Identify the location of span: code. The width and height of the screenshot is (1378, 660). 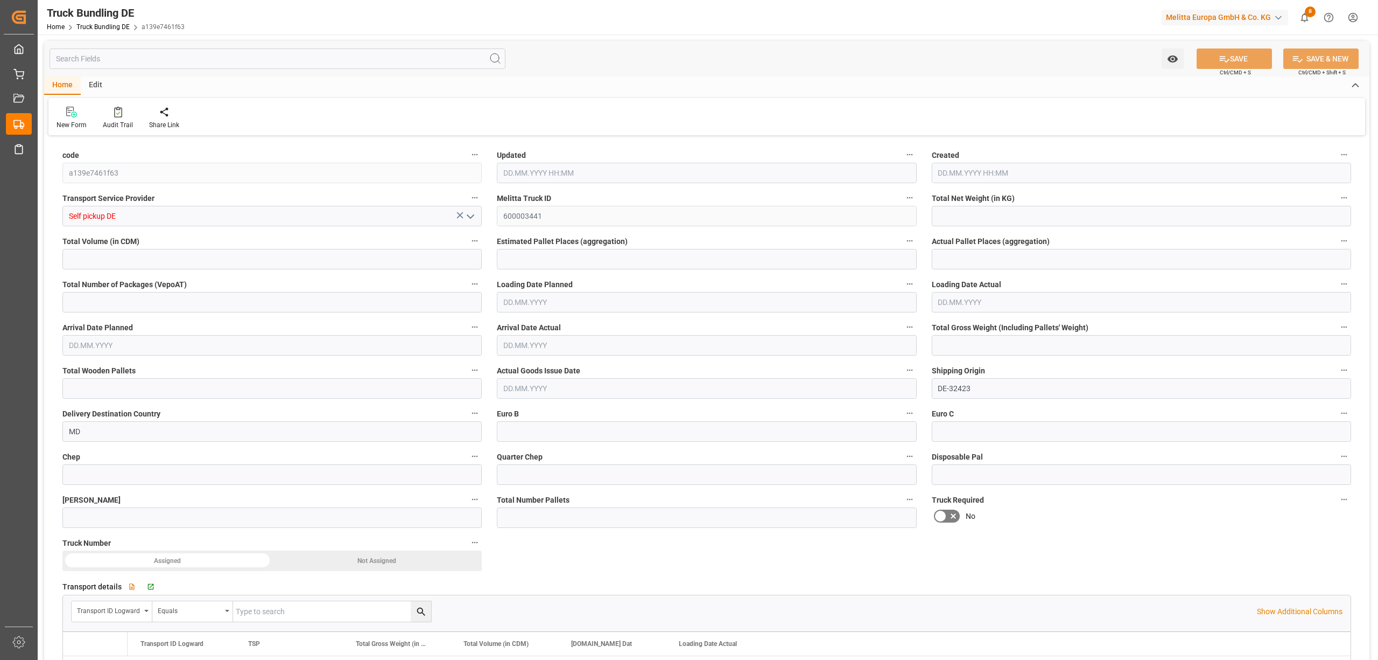
(71, 155).